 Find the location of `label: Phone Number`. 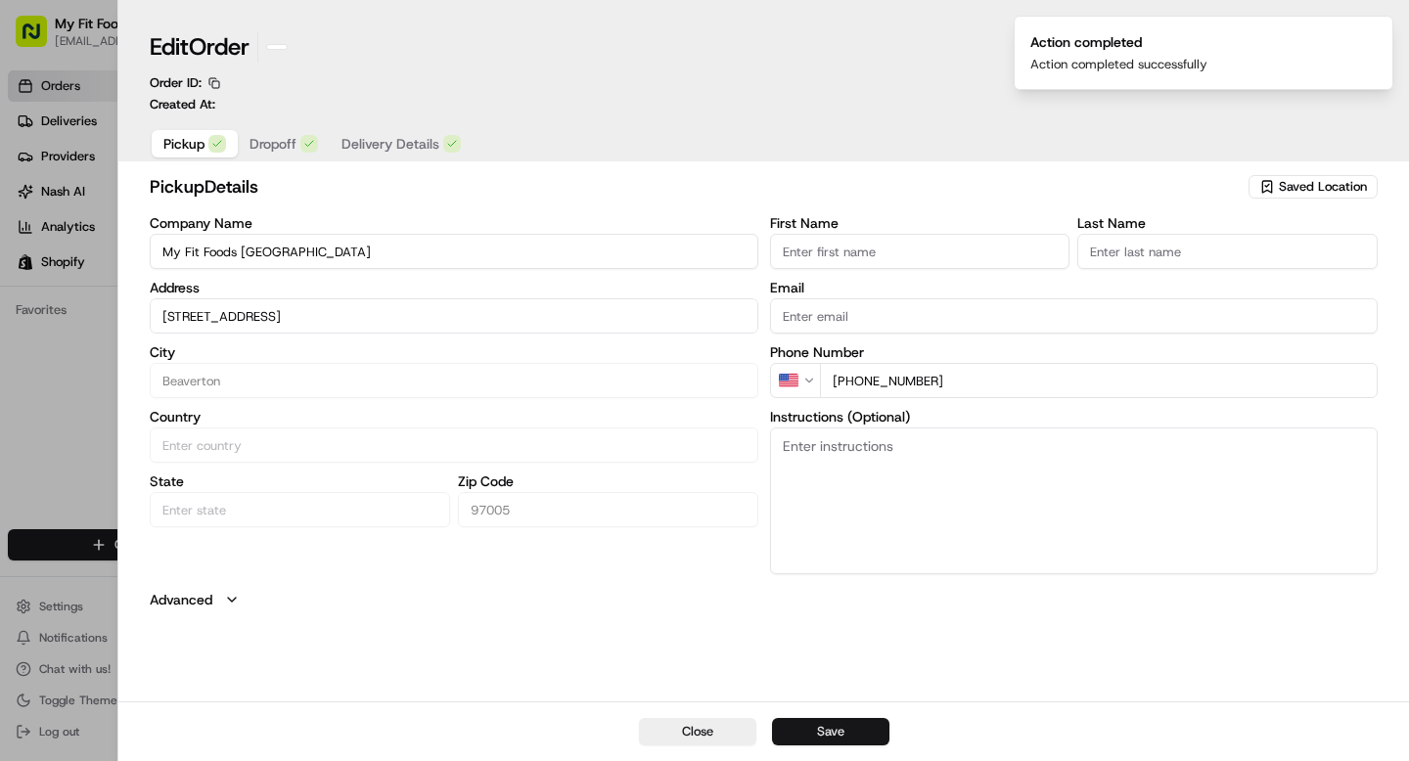

label: Phone Number is located at coordinates (1074, 352).